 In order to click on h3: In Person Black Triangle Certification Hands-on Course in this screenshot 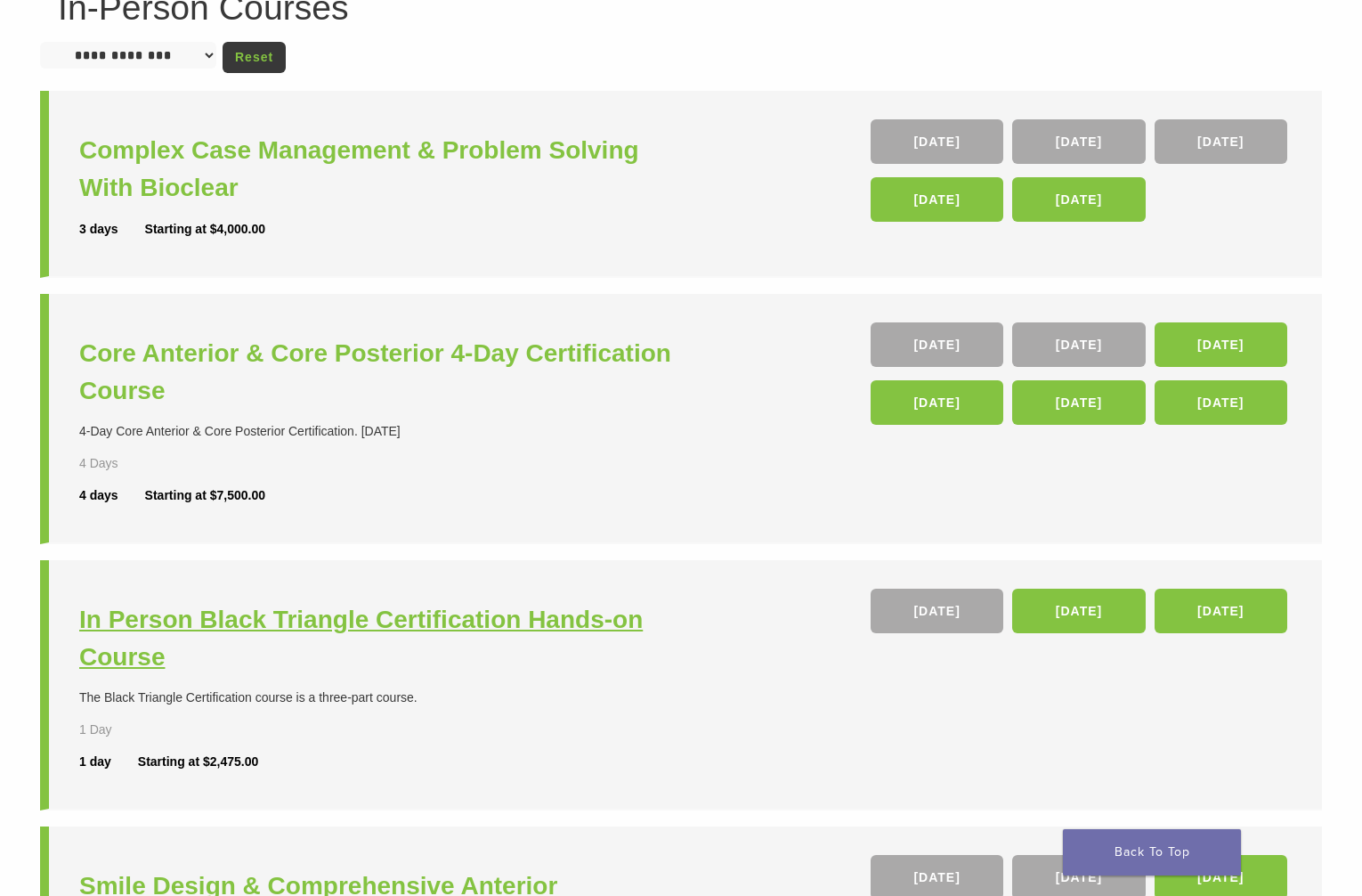, I will do `click(382, 638)`.